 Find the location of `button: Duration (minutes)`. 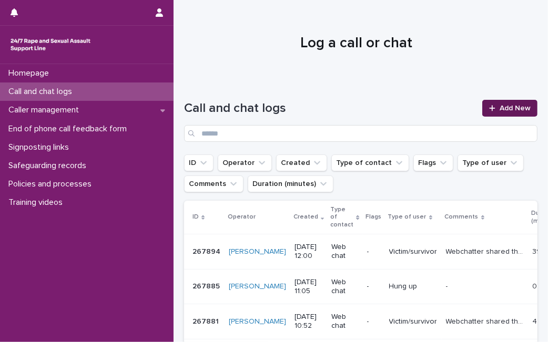

button: Duration (minutes) is located at coordinates (290, 184).